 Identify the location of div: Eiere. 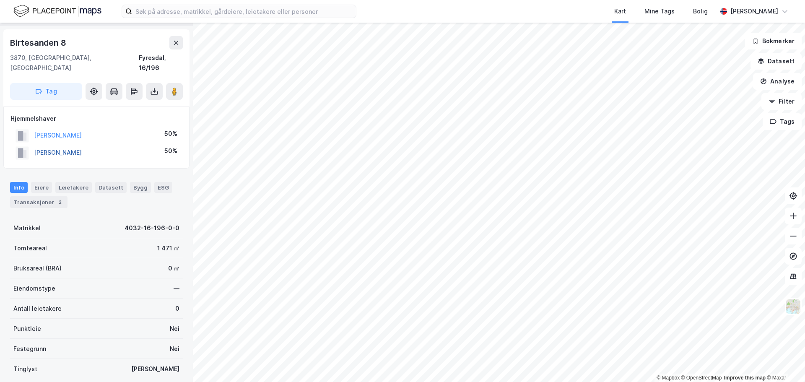
(42, 187).